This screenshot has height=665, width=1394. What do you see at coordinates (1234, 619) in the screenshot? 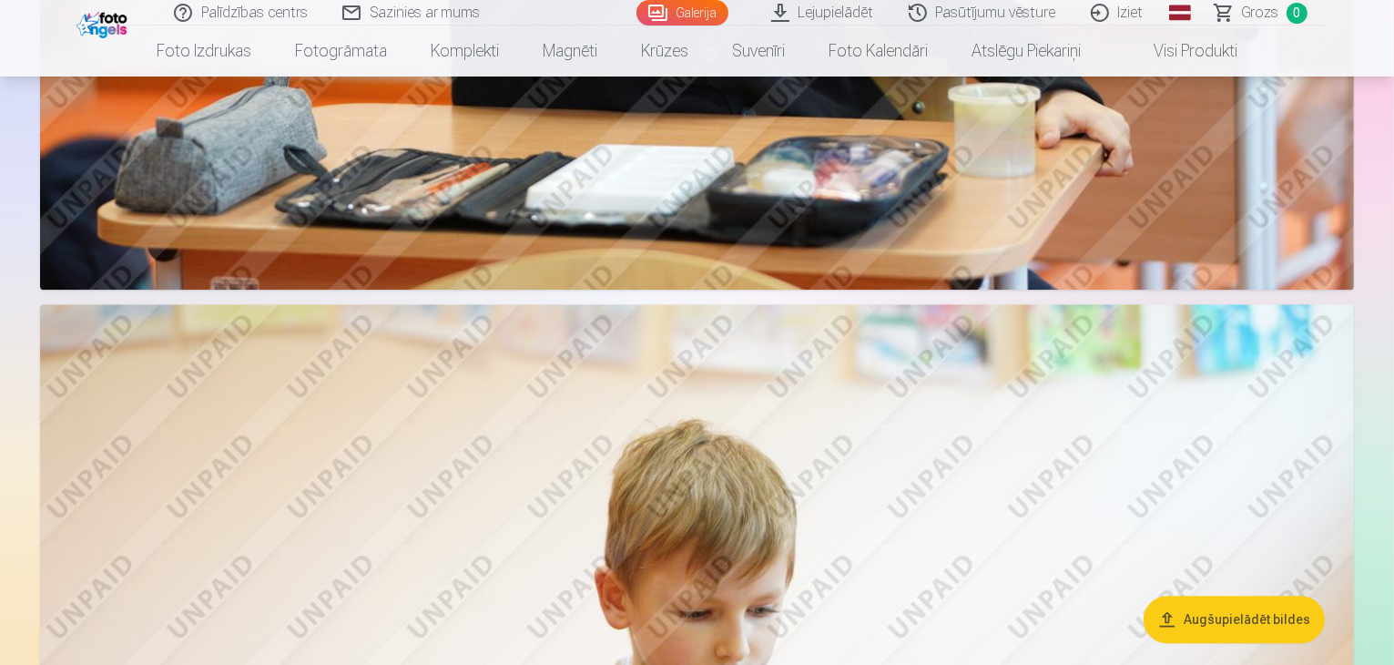
I see `button: Augšupielādēt bildes` at bounding box center [1234, 619].